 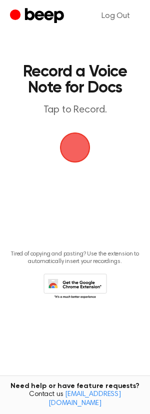 I want to click on h1: Record a Voice Note for Docs, so click(x=75, y=80).